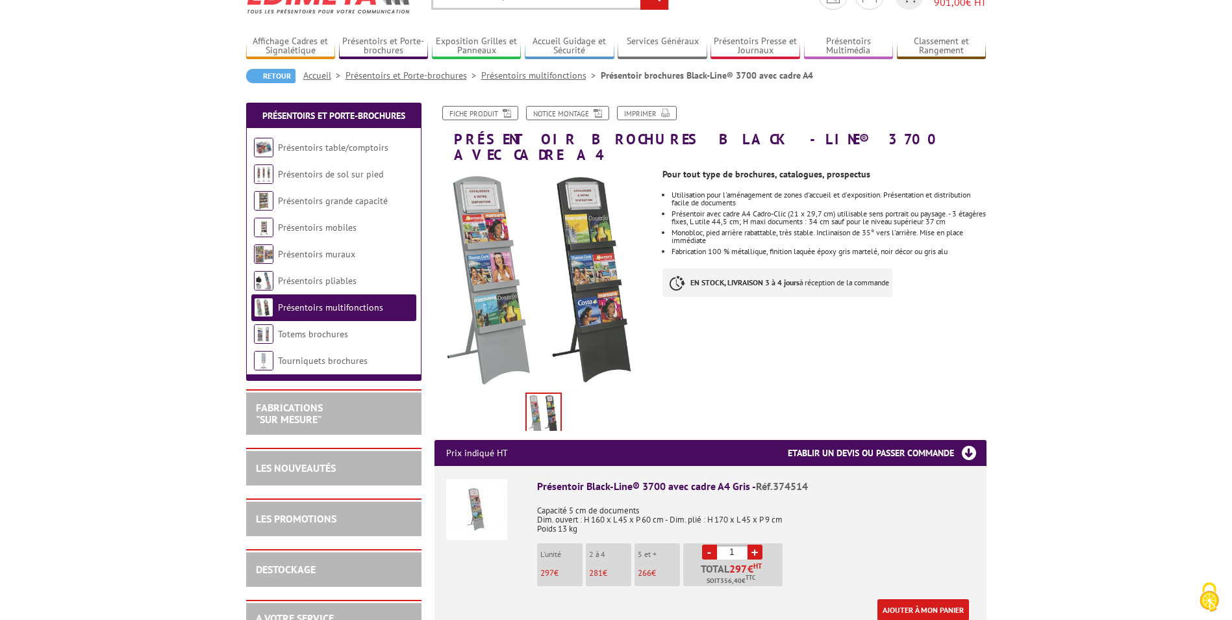 Image resolution: width=1232 pixels, height=620 pixels. Describe the element at coordinates (755, 46) in the screenshot. I see `a: Présentoirs Presse et Journaux` at that location.